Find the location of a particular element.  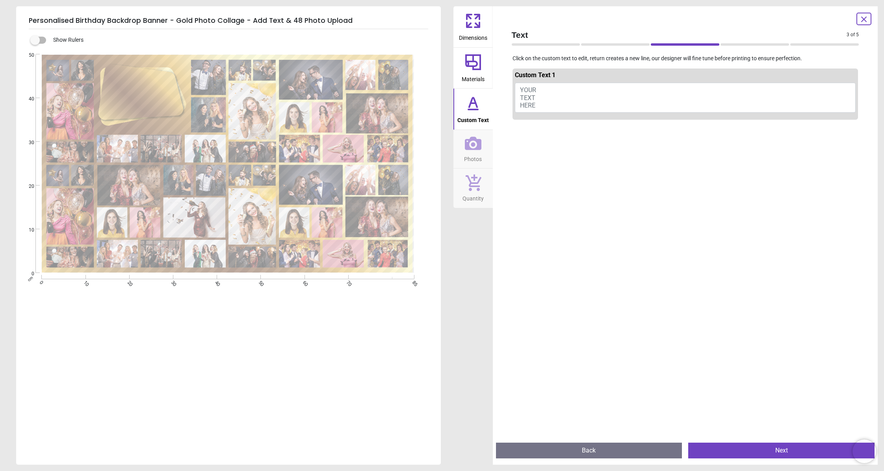

span: Custom Text is located at coordinates (473, 119).